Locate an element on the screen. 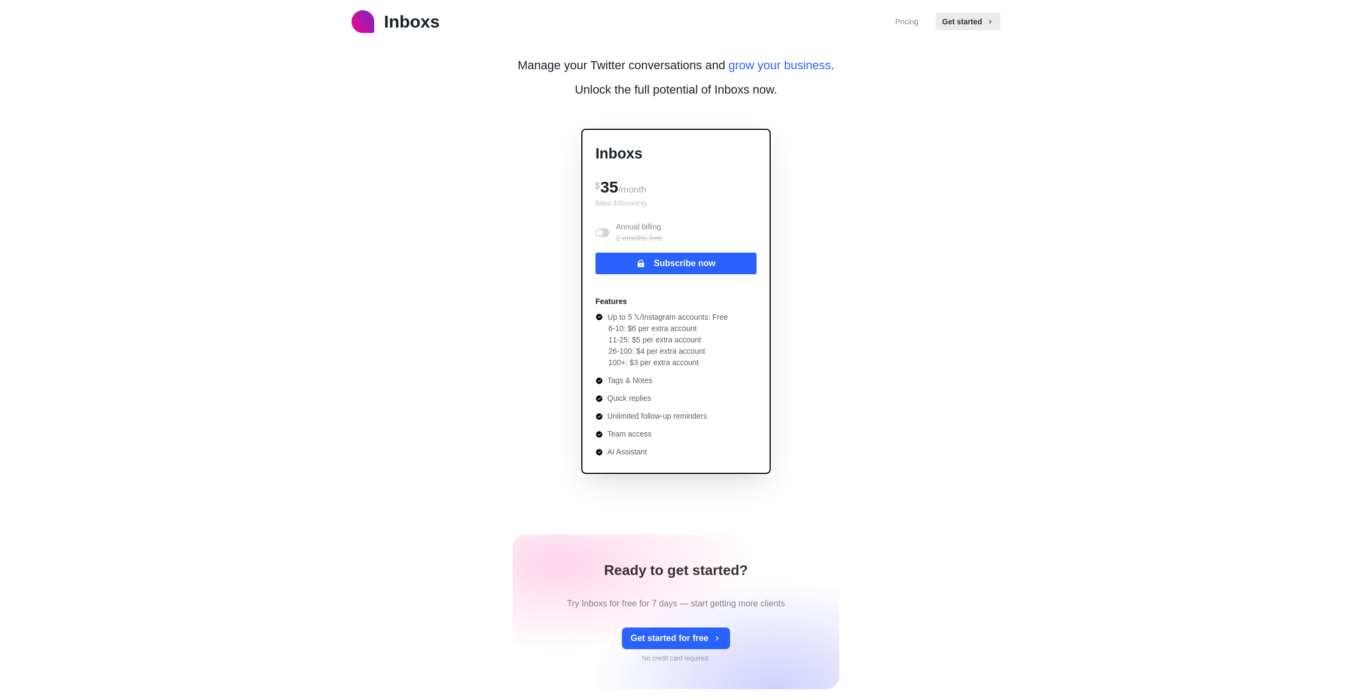 Image resolution: width=1352 pixels, height=700 pixels. h1: Ready to get started? is located at coordinates (676, 570).